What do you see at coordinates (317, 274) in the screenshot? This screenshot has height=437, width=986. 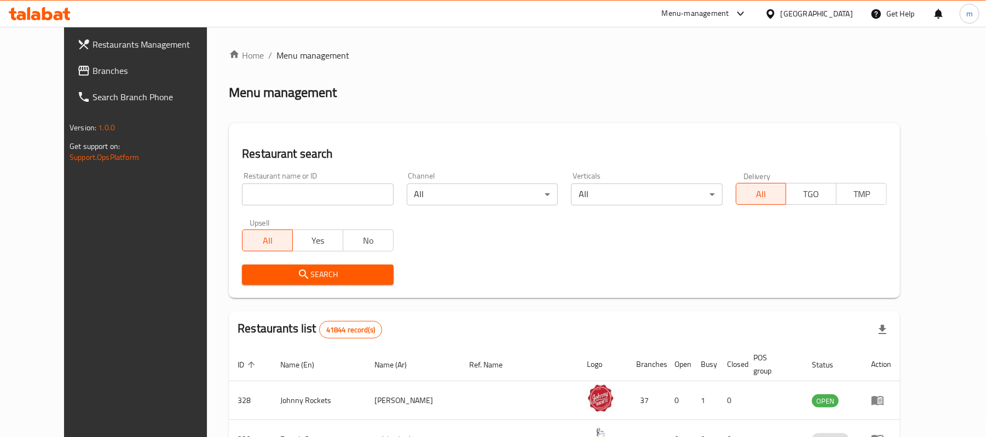 I see `span: Search` at bounding box center [317, 274].